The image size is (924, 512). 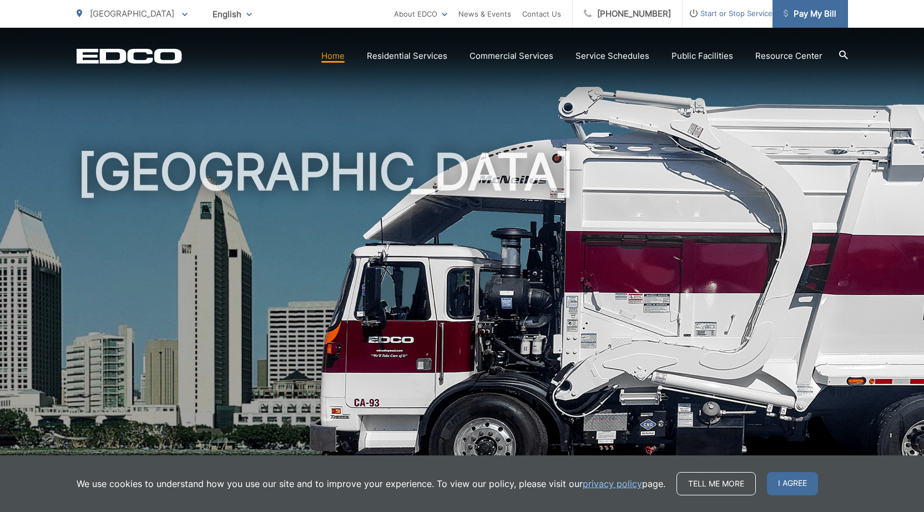 I want to click on a: News & Events, so click(x=484, y=14).